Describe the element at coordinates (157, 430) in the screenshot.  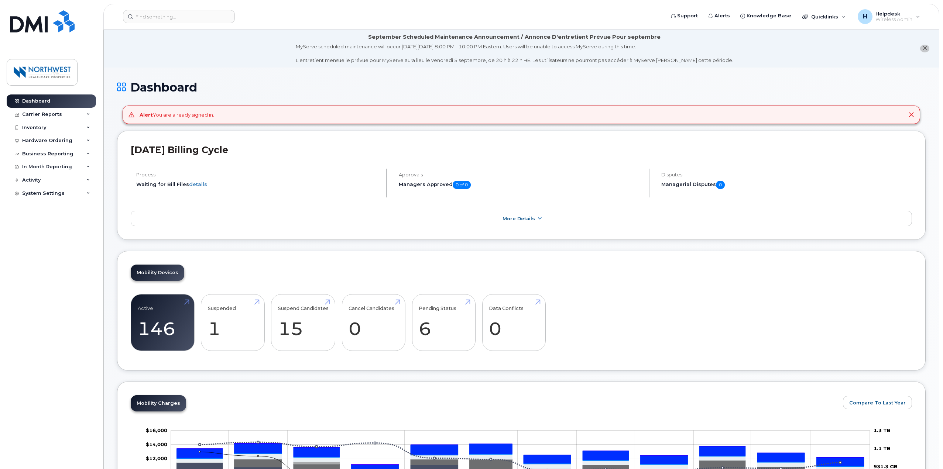
I see `tspan: $16,000` at that location.